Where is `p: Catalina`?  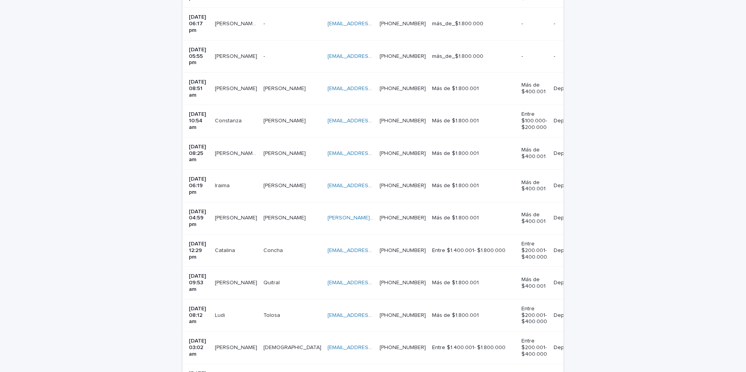
p: Catalina is located at coordinates (226, 250).